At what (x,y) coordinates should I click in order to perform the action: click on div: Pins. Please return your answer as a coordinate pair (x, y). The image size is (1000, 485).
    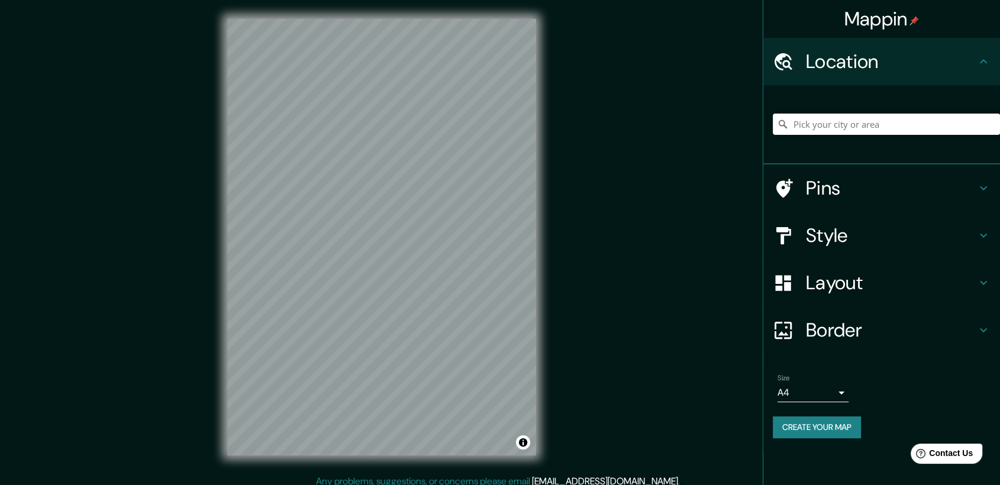
    Looking at the image, I should click on (882, 188).